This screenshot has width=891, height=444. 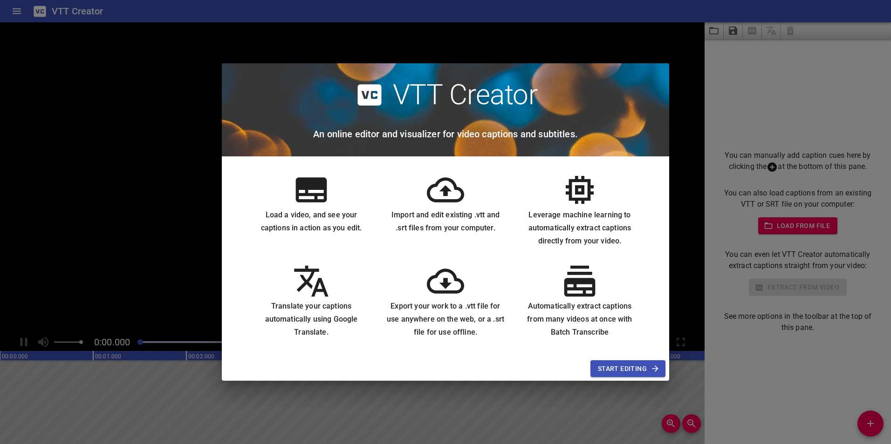 I want to click on h6: Automatically extract captions from many videos at once with Batch Transcribe, so click(x=580, y=320).